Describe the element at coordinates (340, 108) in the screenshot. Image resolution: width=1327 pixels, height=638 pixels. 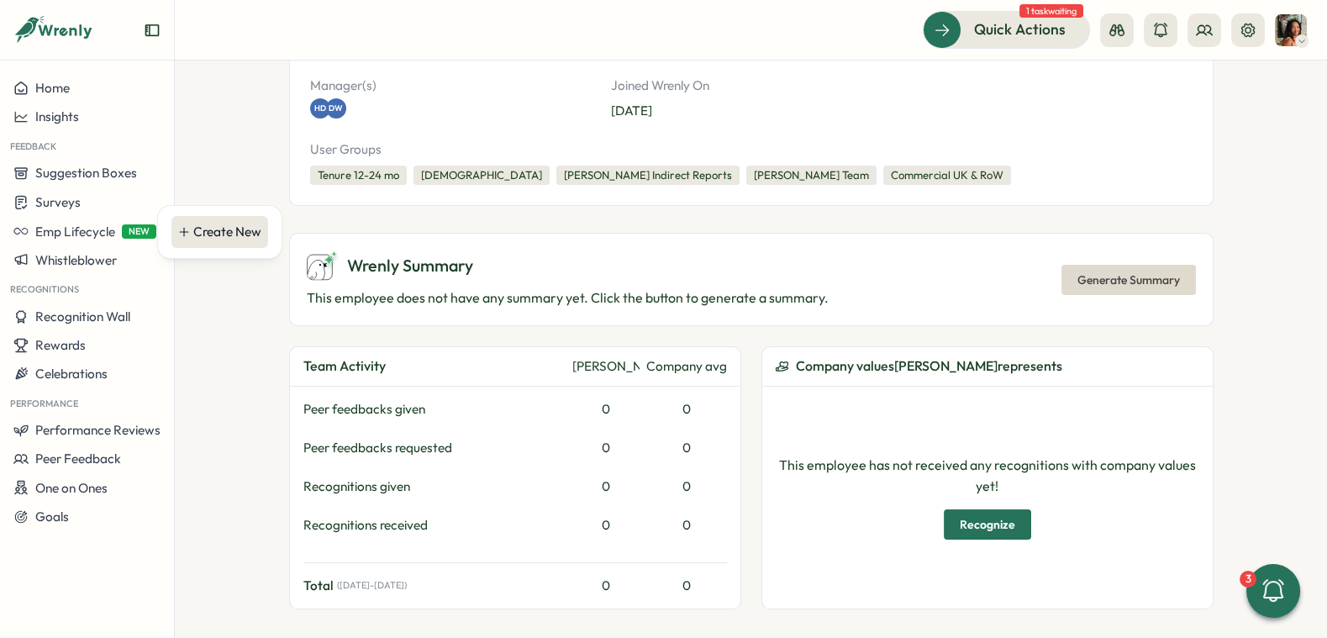
I see `a: DW` at that location.